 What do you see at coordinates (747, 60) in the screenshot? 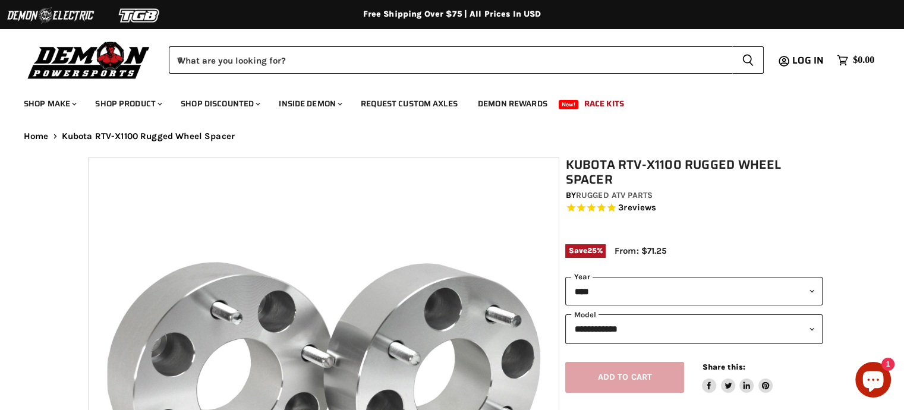
I see `button: Search` at bounding box center [747, 60].